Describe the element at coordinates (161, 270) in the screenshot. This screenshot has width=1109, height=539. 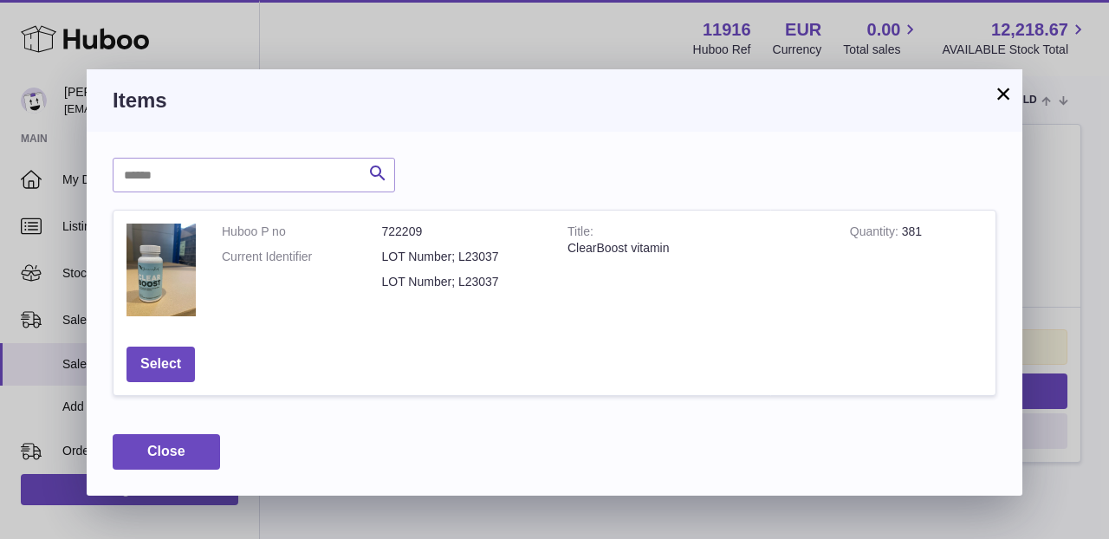
I see `img: ClearBoost vitamin` at that location.